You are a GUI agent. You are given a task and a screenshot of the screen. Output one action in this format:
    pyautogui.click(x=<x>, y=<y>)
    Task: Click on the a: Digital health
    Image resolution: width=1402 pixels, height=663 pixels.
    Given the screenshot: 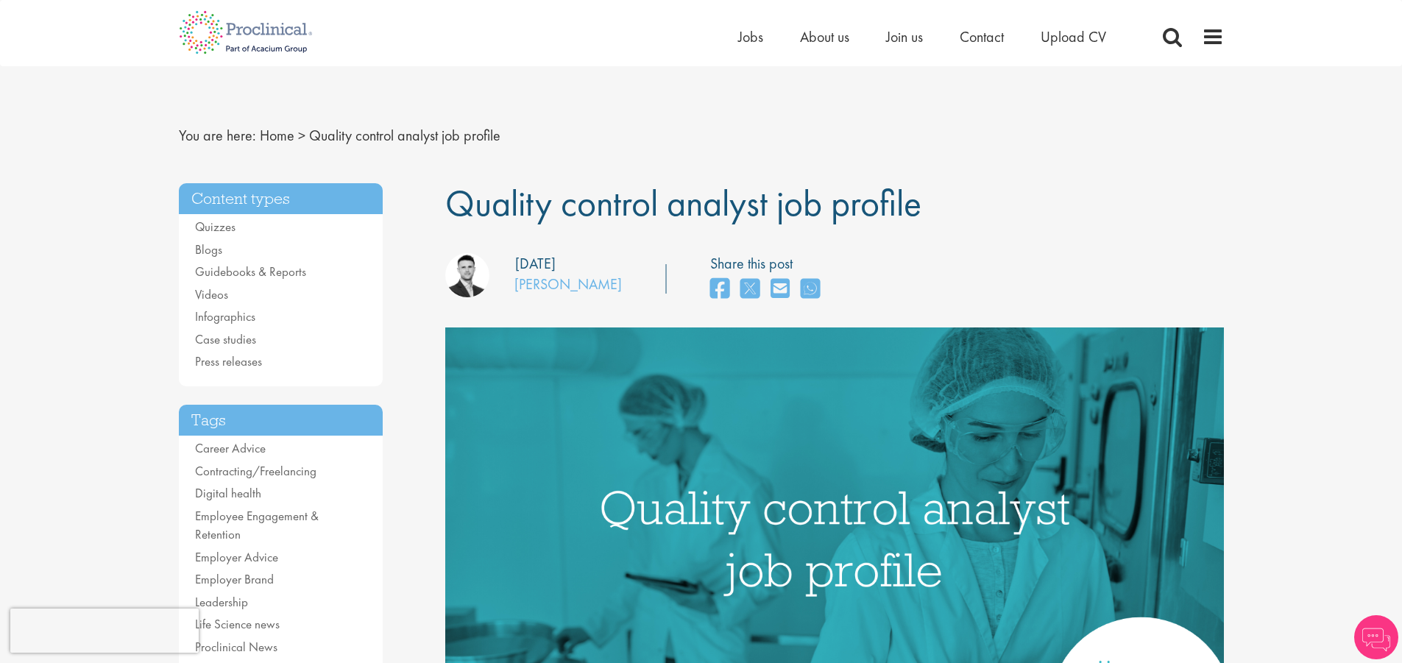 What is the action you would take?
    pyautogui.click(x=228, y=493)
    